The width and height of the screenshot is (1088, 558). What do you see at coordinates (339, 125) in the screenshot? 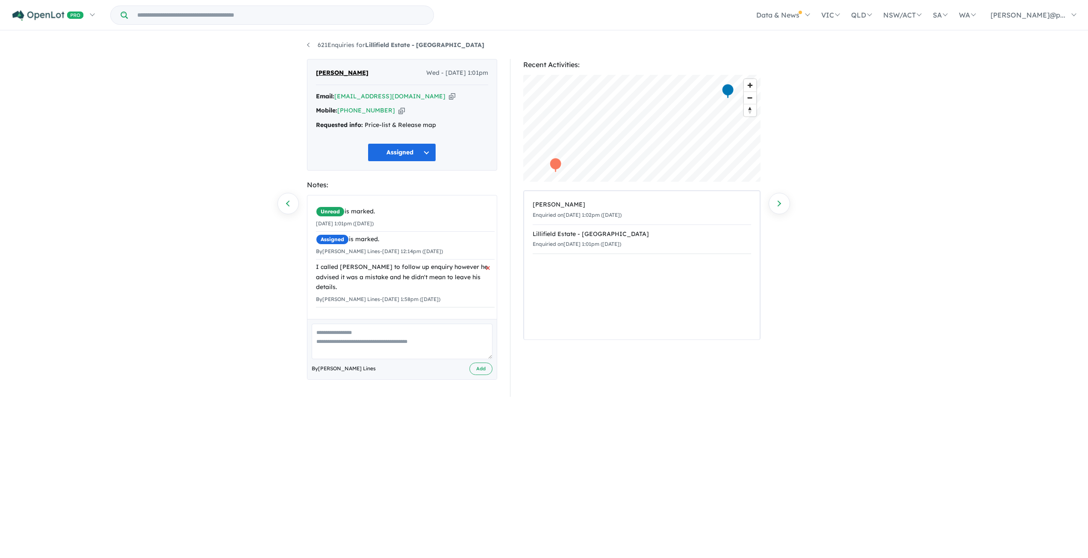
I see `strong: Requested info:` at bounding box center [339, 125].